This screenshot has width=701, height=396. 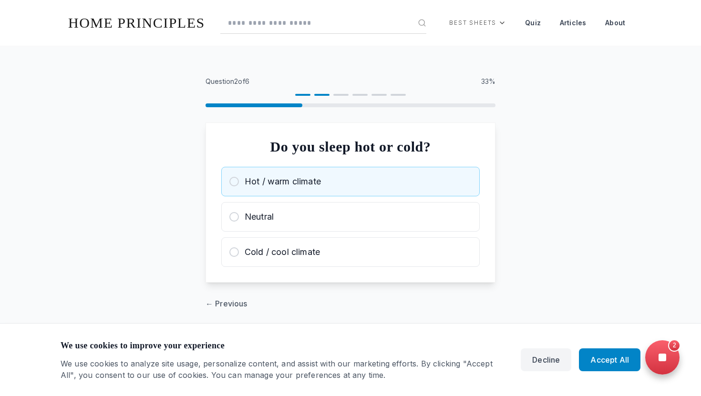 I want to click on span: Cold / cool climate, so click(x=282, y=252).